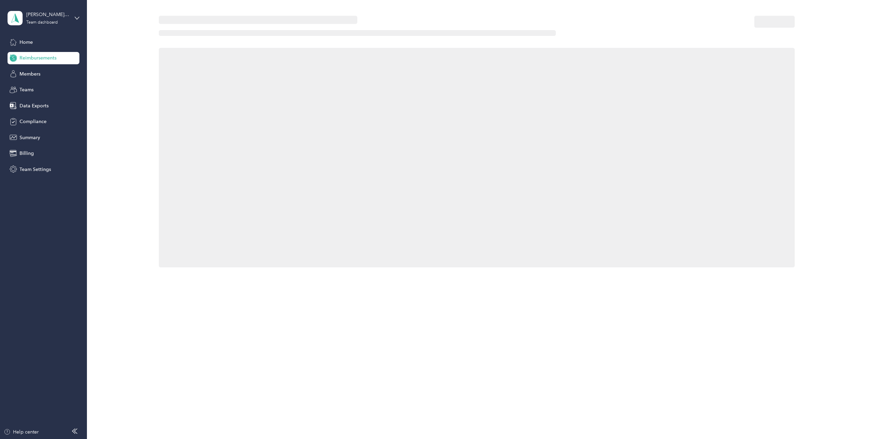  I want to click on span: Team Settings, so click(35, 169).